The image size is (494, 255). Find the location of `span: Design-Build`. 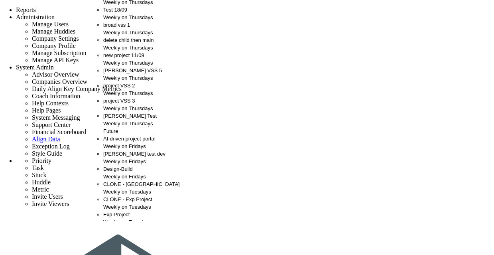

span: Design-Build is located at coordinates (118, 169).